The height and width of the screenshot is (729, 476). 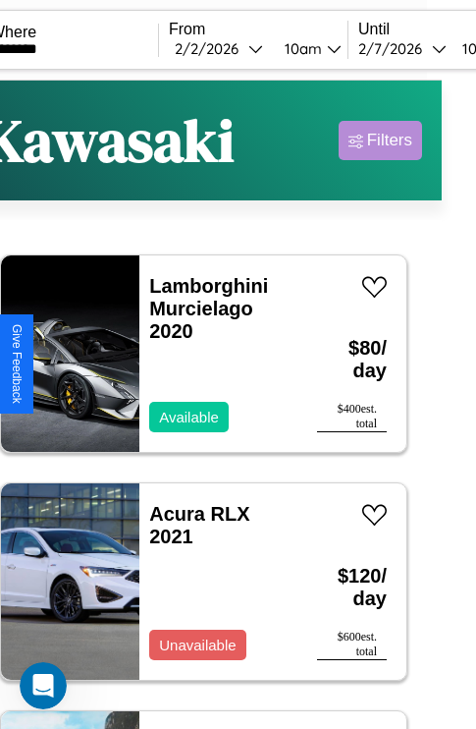 What do you see at coordinates (208, 308) in the screenshot?
I see `a: Lamborghini Murcielago 2020` at bounding box center [208, 308].